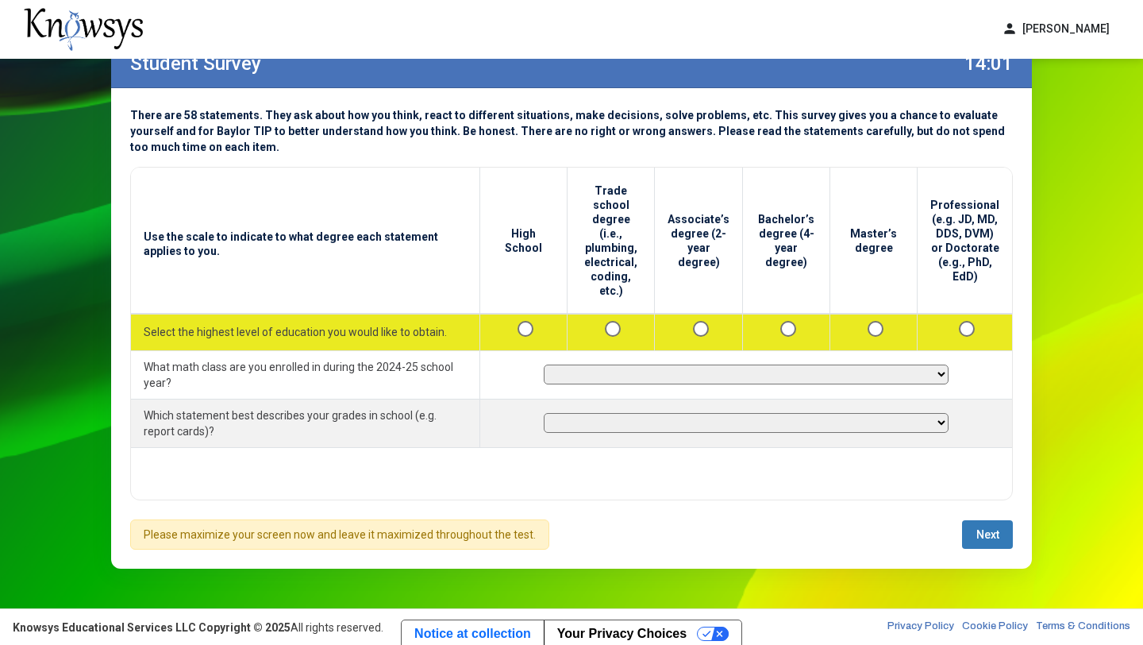  Describe the element at coordinates (1010, 29) in the screenshot. I see `span: person` at that location.